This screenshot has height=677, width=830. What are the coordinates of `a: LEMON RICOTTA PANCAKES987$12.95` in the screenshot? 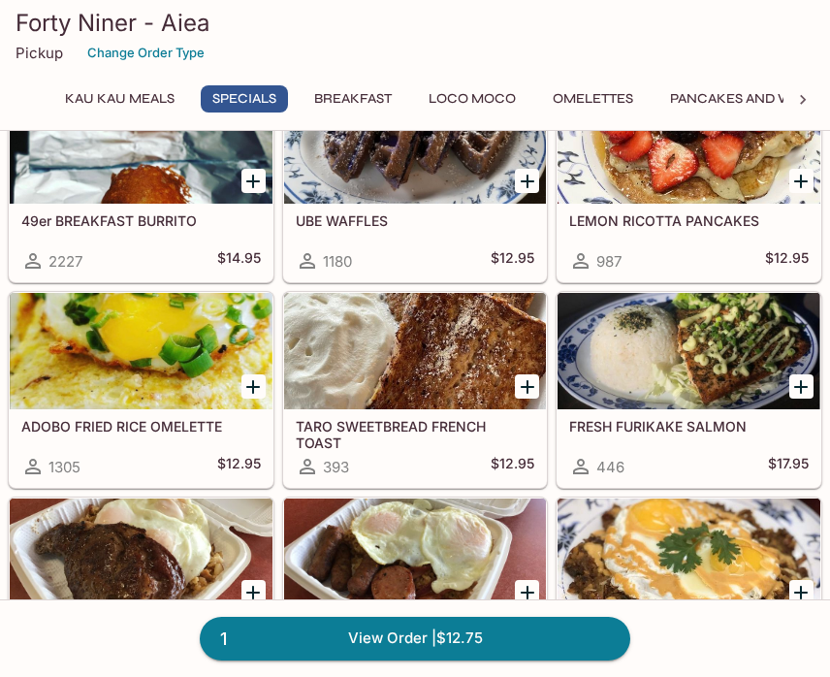 It's located at (688, 184).